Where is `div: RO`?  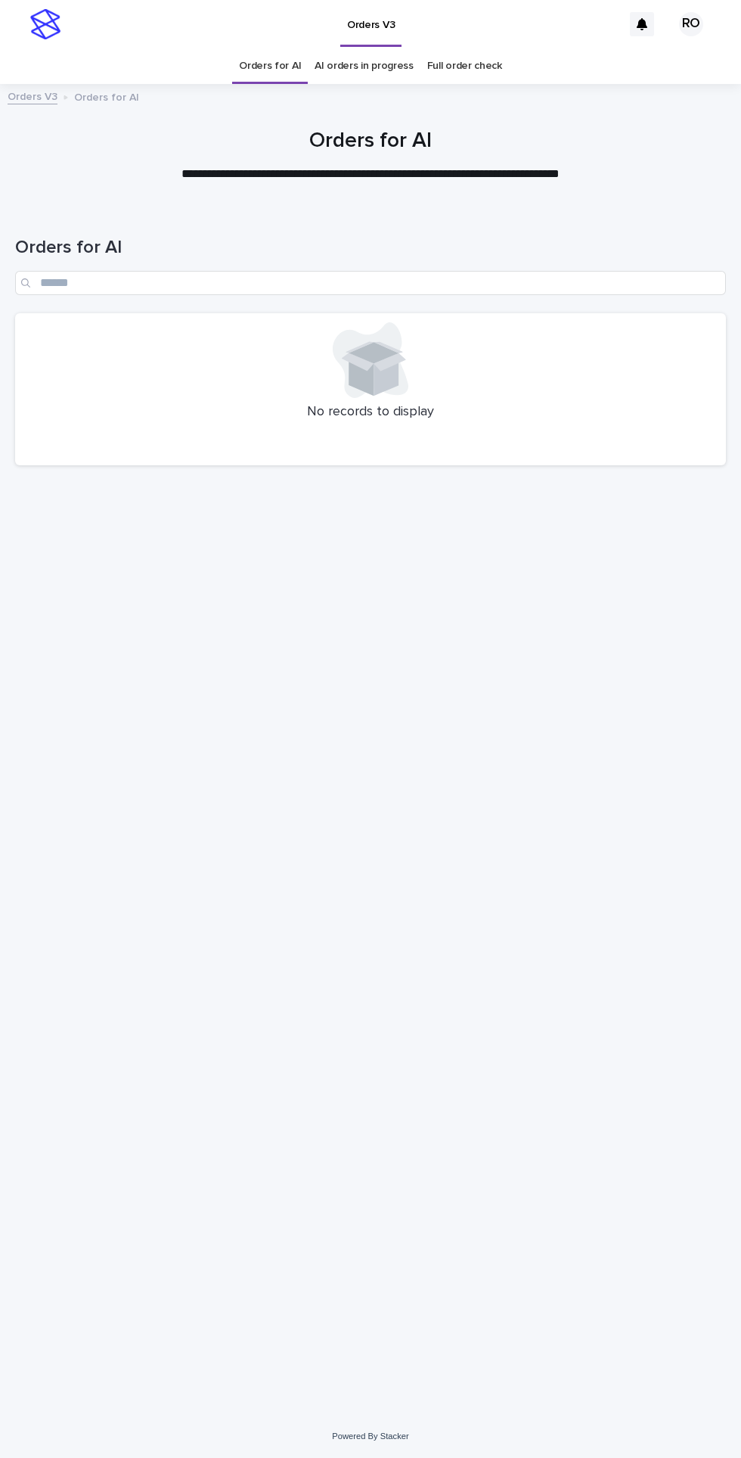 div: RO is located at coordinates (691, 24).